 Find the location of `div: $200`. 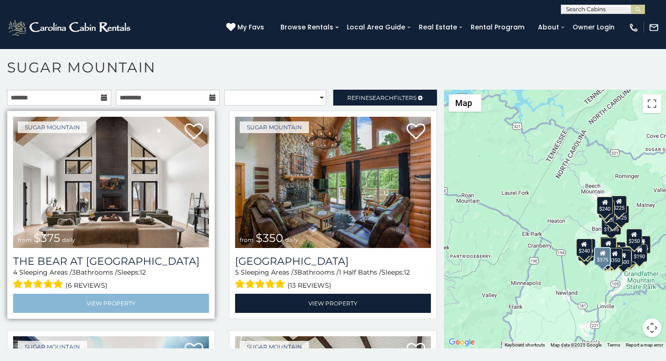

div: $200 is located at coordinates (617, 251).